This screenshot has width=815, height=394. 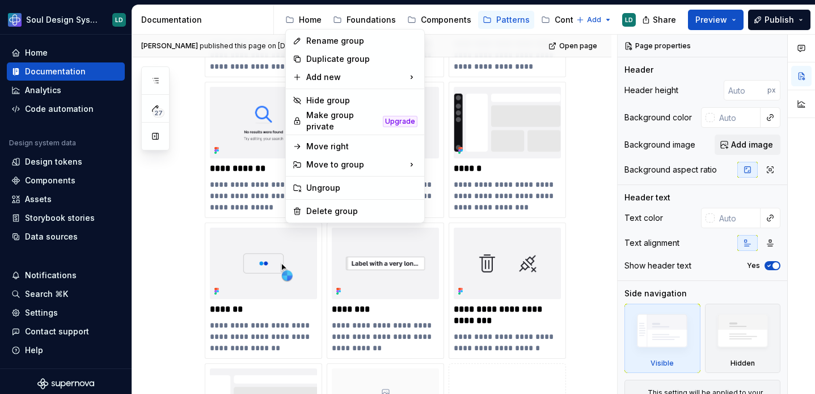 I want to click on div: Move right, so click(x=362, y=146).